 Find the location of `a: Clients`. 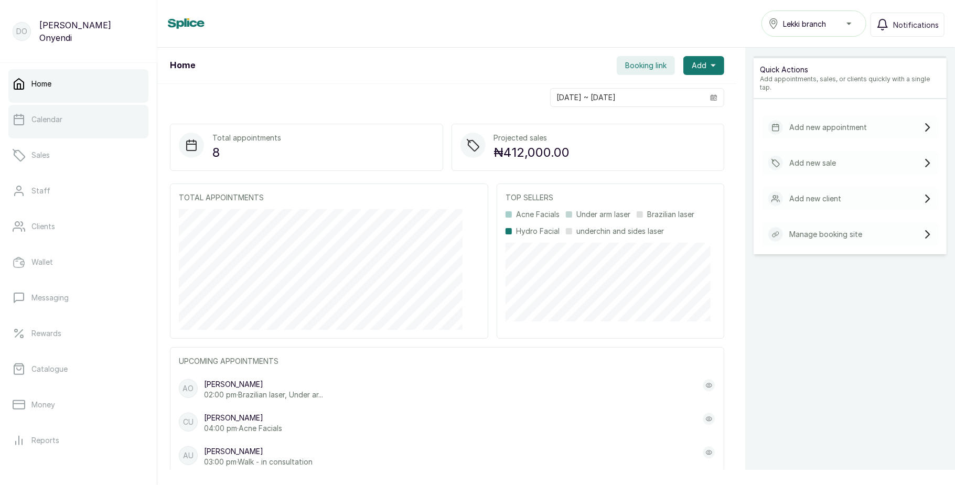

a: Clients is located at coordinates (78, 226).